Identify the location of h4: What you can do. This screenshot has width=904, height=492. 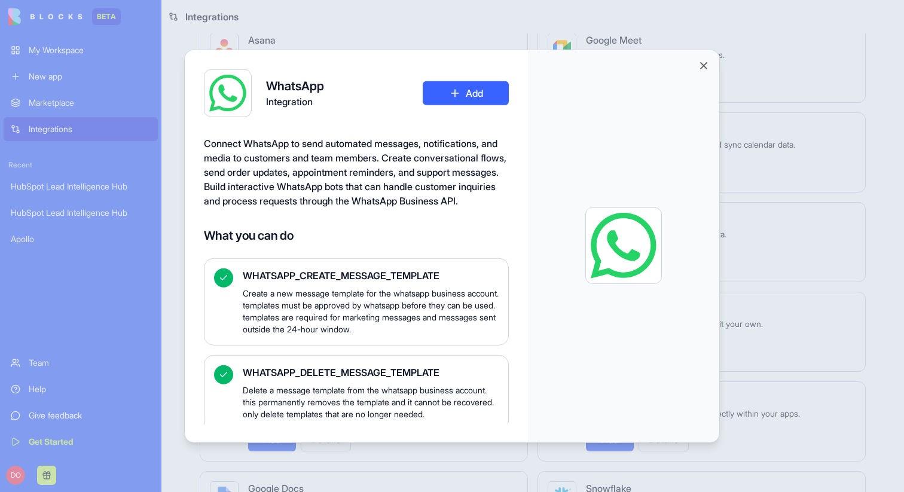
(356, 235).